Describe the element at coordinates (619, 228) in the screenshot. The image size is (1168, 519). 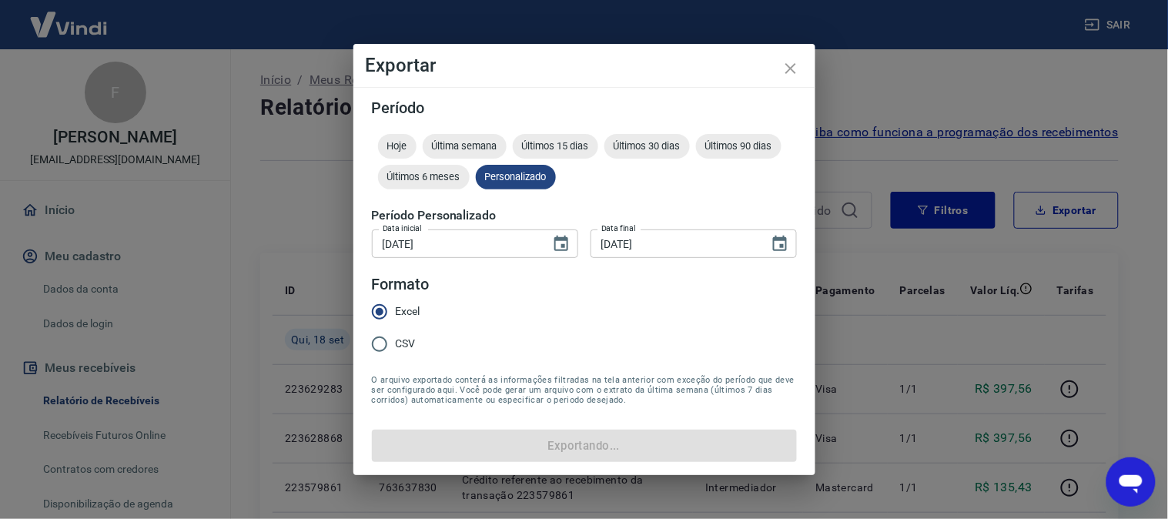
I see `label: Data final` at that location.